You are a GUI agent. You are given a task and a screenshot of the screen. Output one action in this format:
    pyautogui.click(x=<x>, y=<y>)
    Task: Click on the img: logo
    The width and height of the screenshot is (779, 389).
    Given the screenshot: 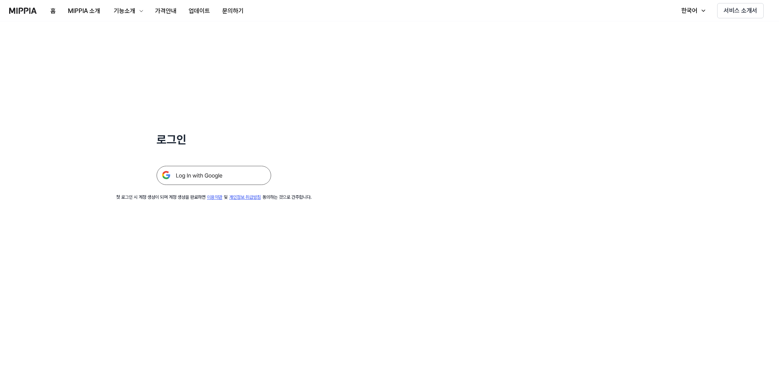 What is the action you would take?
    pyautogui.click(x=23, y=11)
    